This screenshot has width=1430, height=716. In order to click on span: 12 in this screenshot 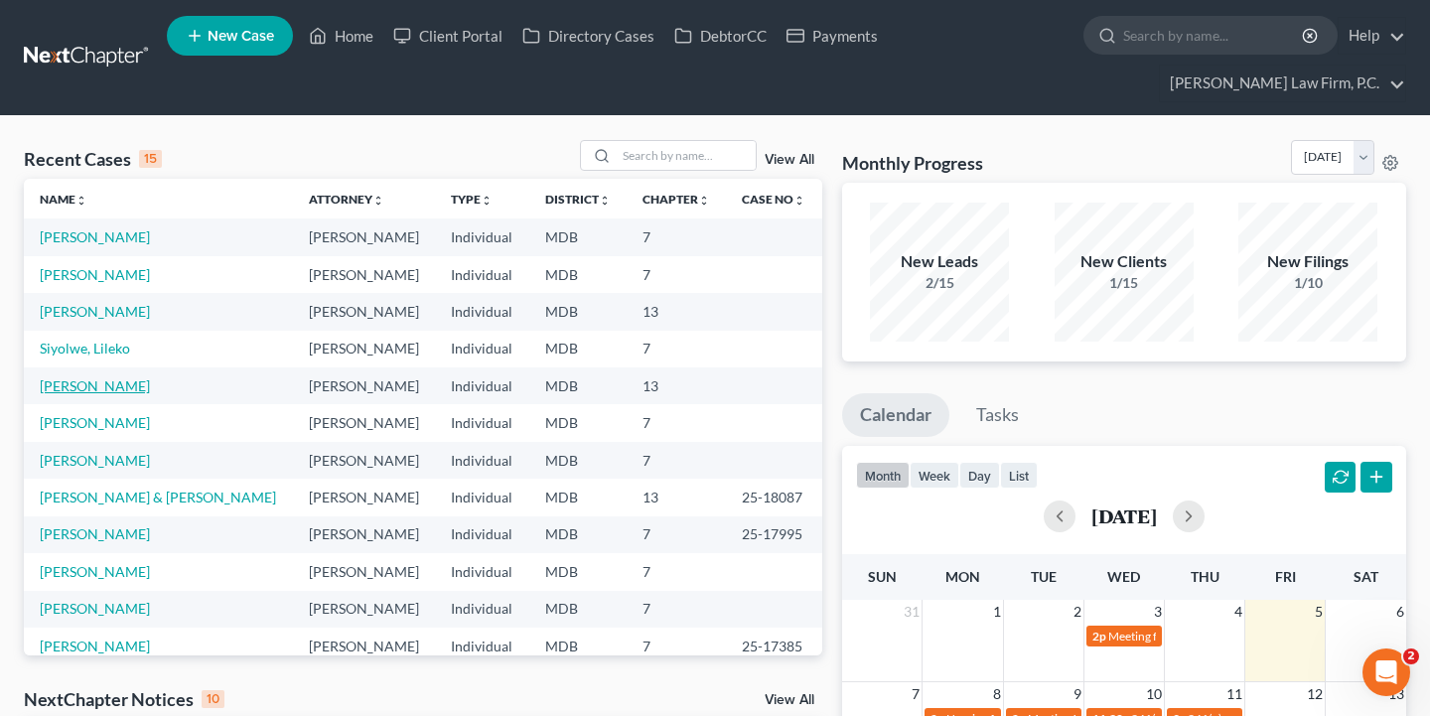, I will do `click(1315, 694)`.